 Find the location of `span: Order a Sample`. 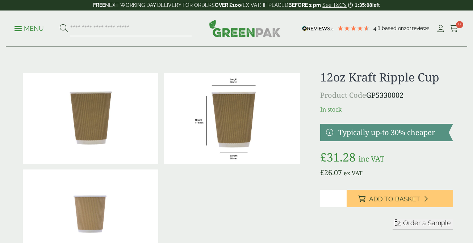

span: Order a Sample is located at coordinates (427, 223).